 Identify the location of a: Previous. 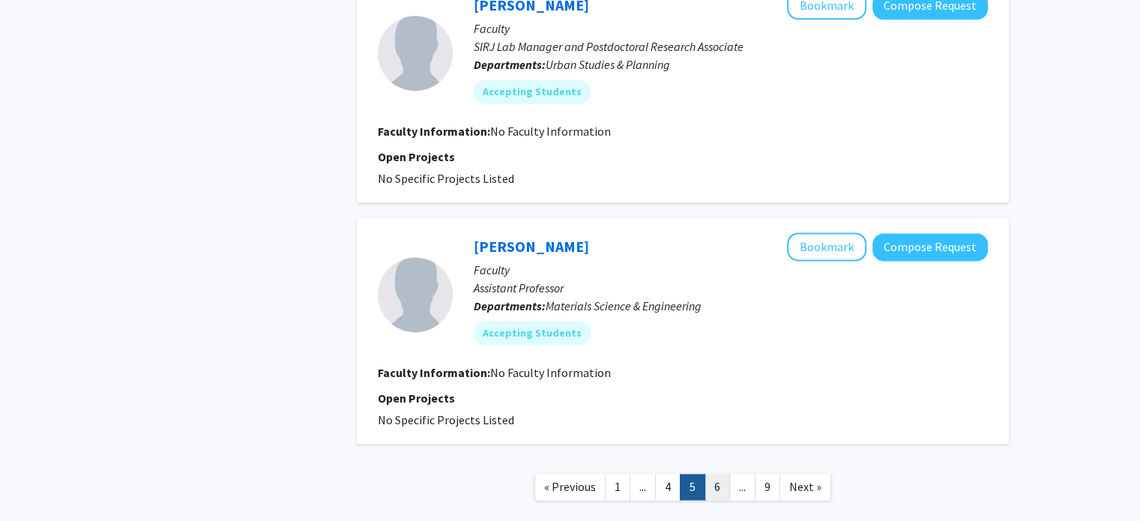
(570, 486).